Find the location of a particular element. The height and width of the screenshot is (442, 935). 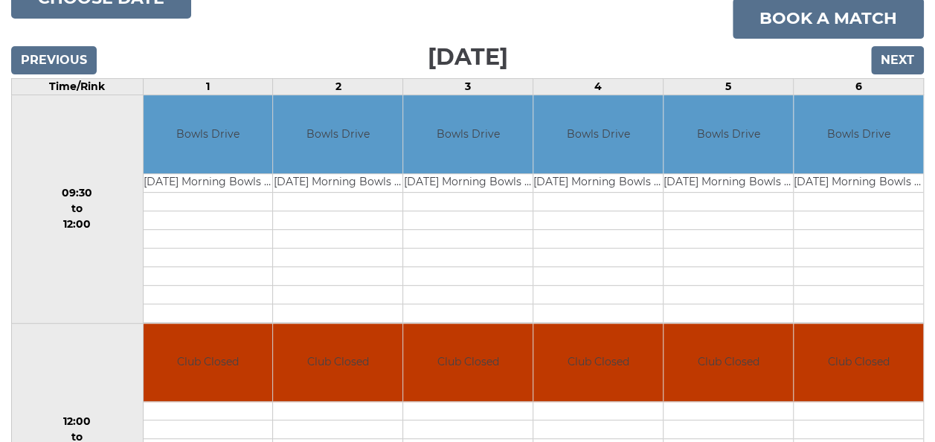

input: Previous is located at coordinates (54, 60).